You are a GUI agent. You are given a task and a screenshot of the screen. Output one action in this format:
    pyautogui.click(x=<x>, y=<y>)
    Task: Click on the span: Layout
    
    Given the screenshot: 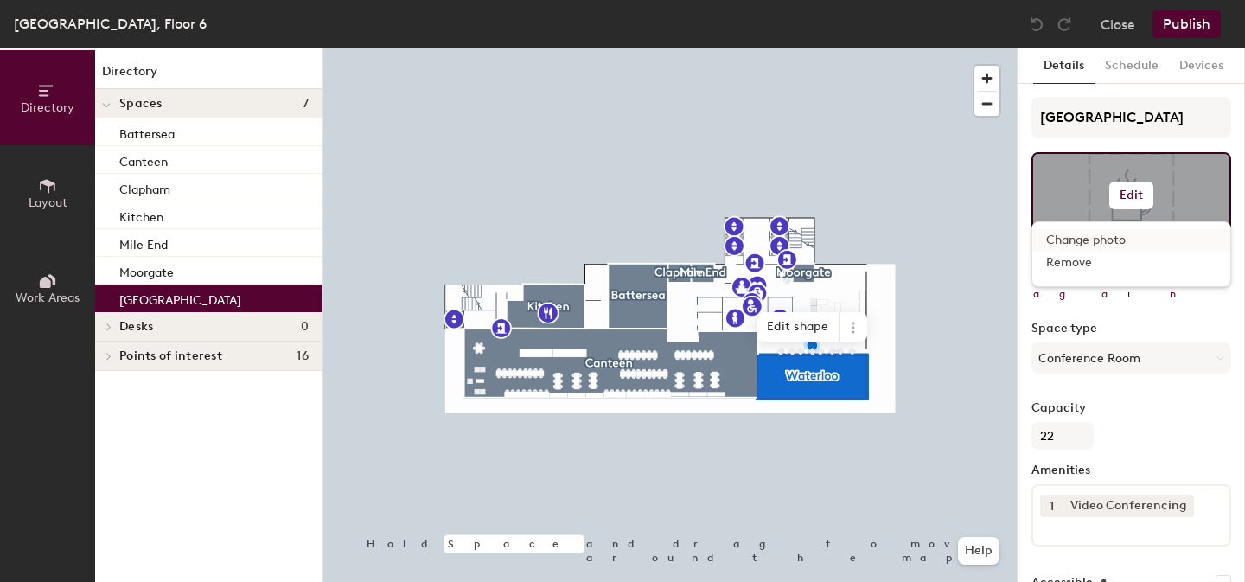 What is the action you would take?
    pyautogui.click(x=48, y=202)
    